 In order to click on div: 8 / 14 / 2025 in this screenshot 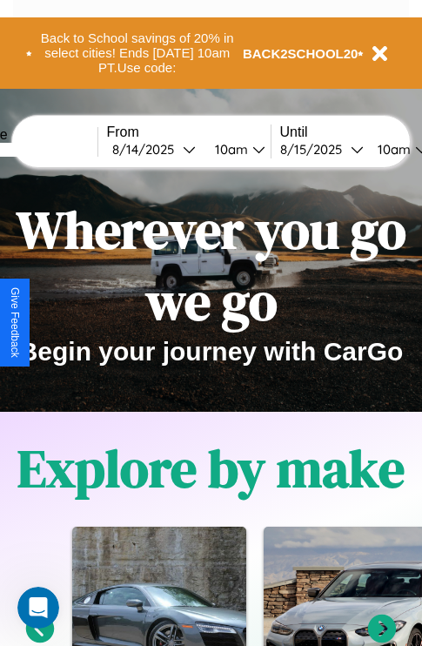, I will do `click(147, 149)`.